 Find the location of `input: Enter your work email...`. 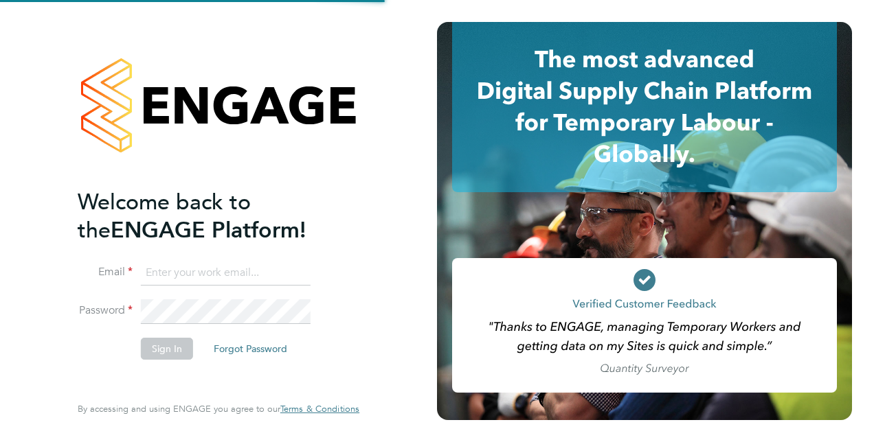

input: Enter your work email... is located at coordinates (225, 273).